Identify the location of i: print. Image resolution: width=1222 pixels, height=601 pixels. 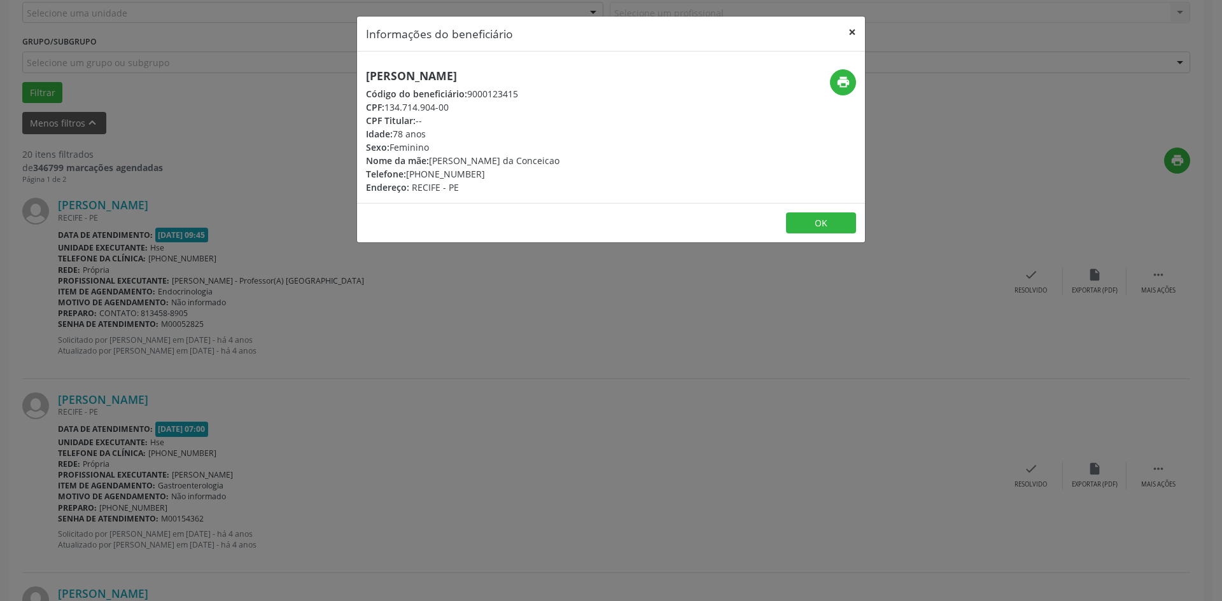
(843, 82).